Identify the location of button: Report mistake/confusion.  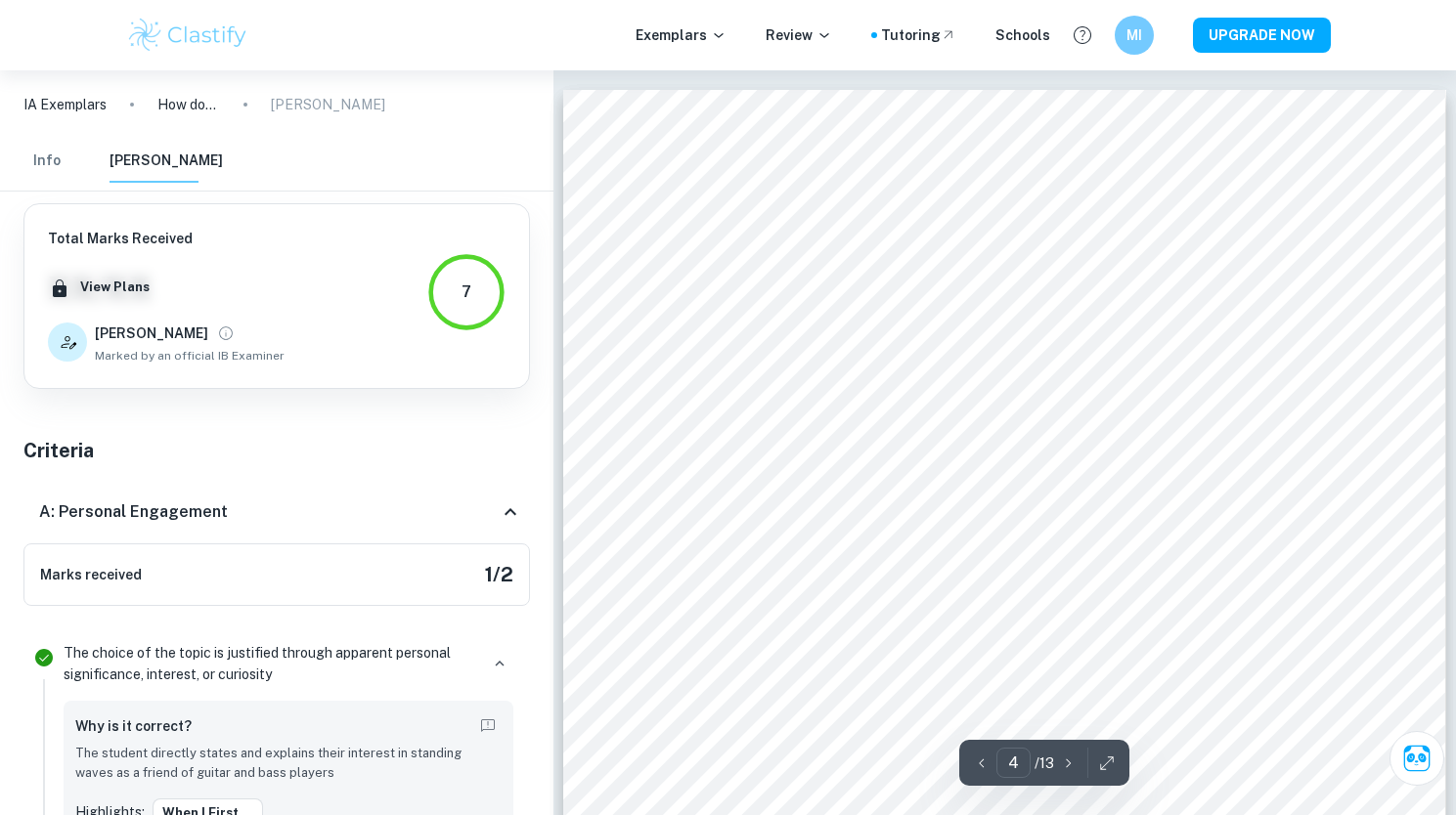
(488, 726).